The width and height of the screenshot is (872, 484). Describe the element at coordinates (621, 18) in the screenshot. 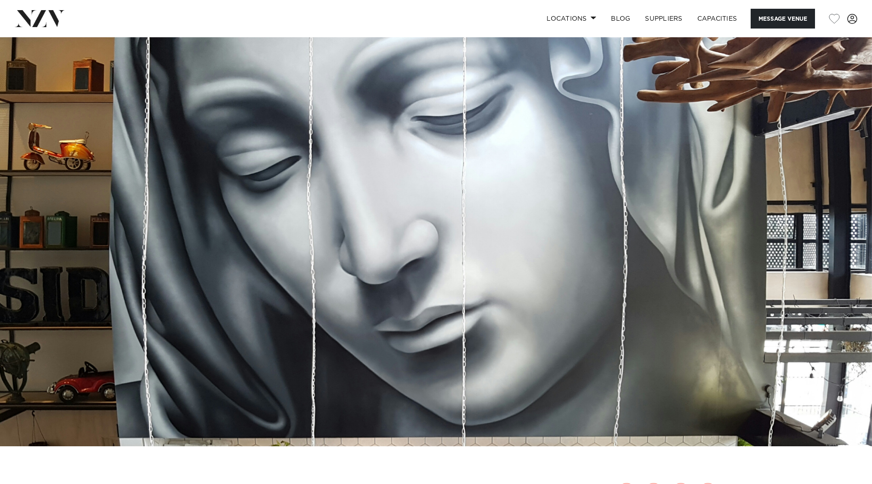

I see `a: BLOG` at that location.